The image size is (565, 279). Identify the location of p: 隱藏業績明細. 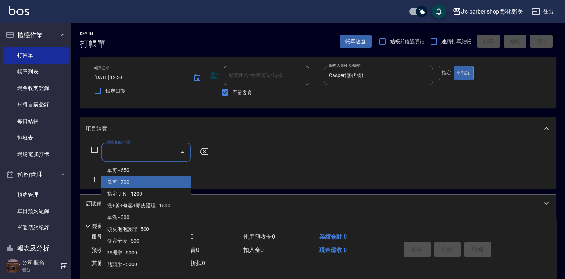
(108, 226).